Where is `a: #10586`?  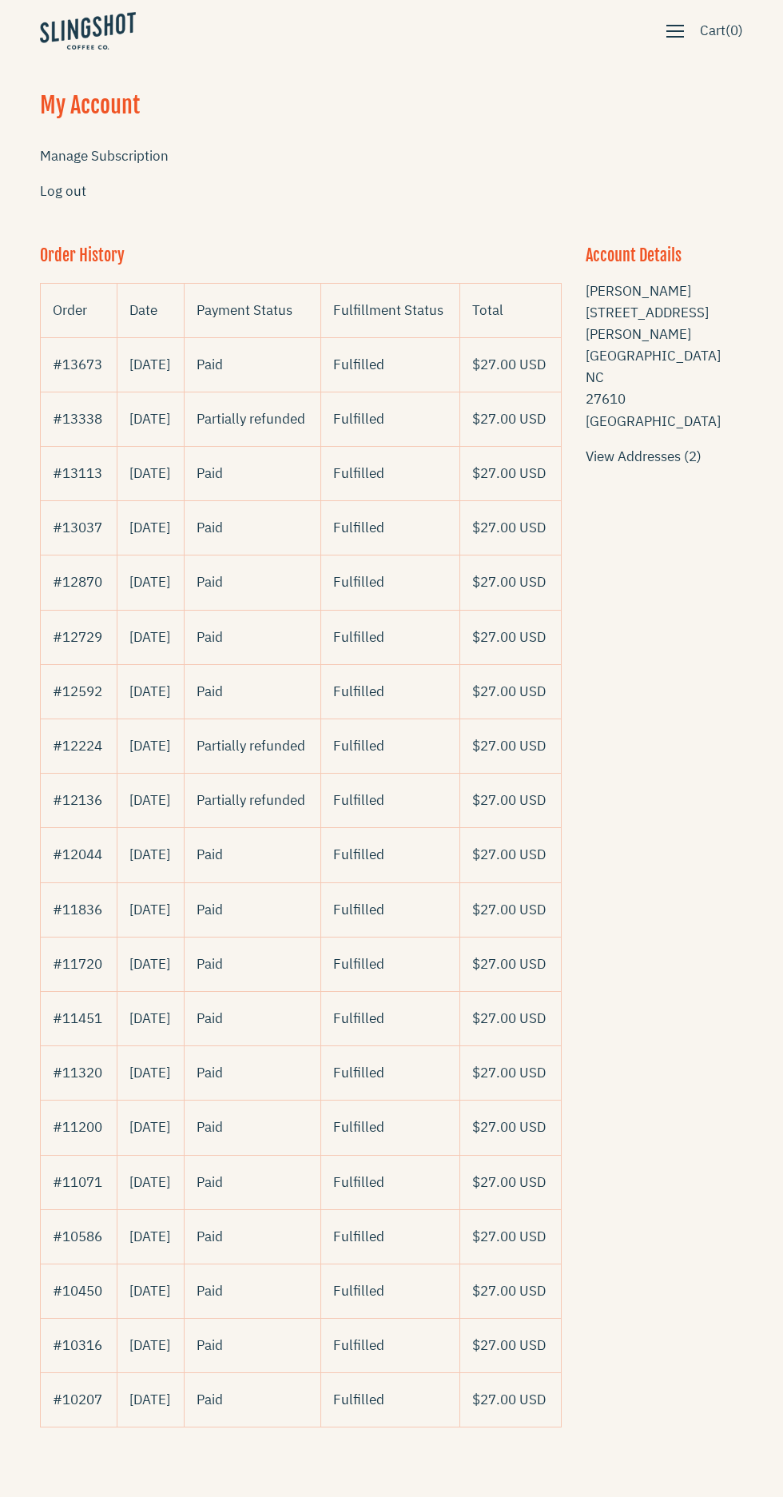 a: #10586 is located at coordinates (78, 1236).